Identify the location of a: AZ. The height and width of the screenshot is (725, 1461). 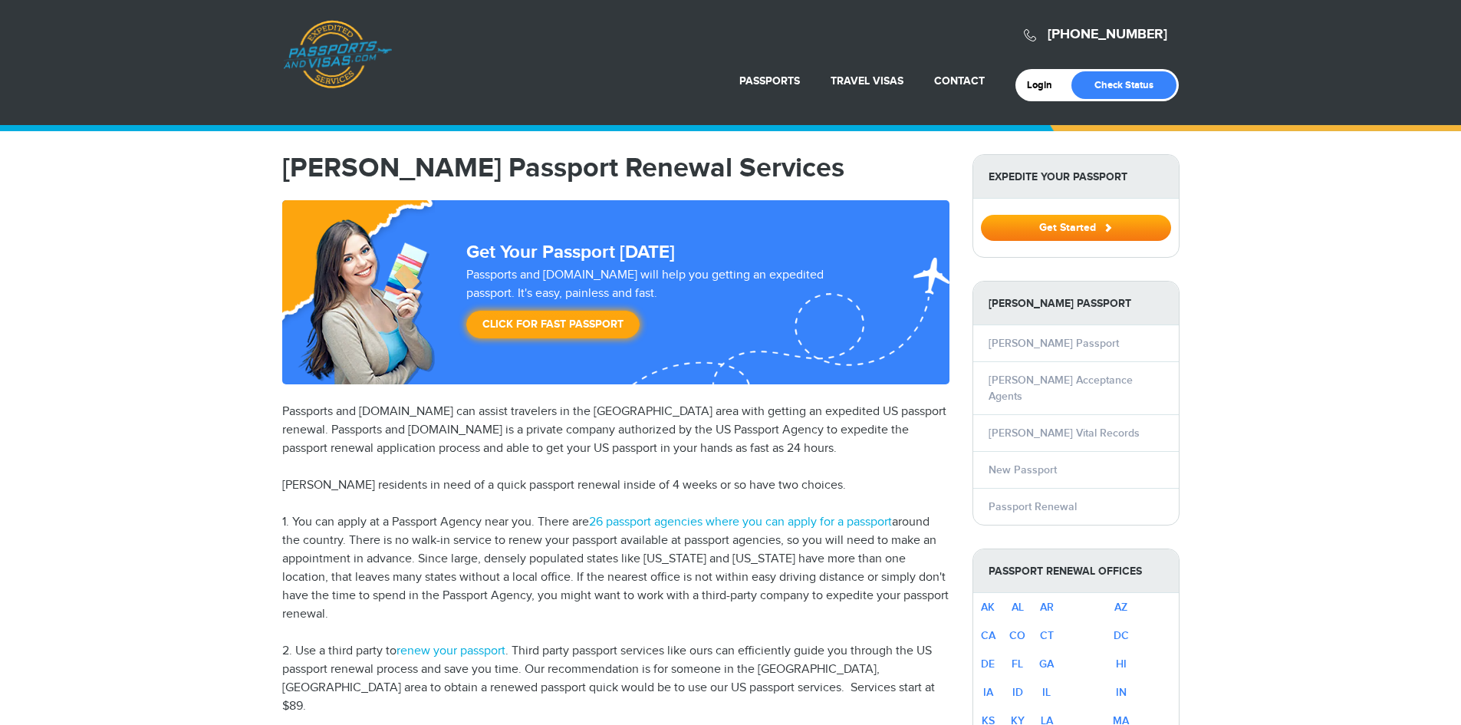
(1120, 606).